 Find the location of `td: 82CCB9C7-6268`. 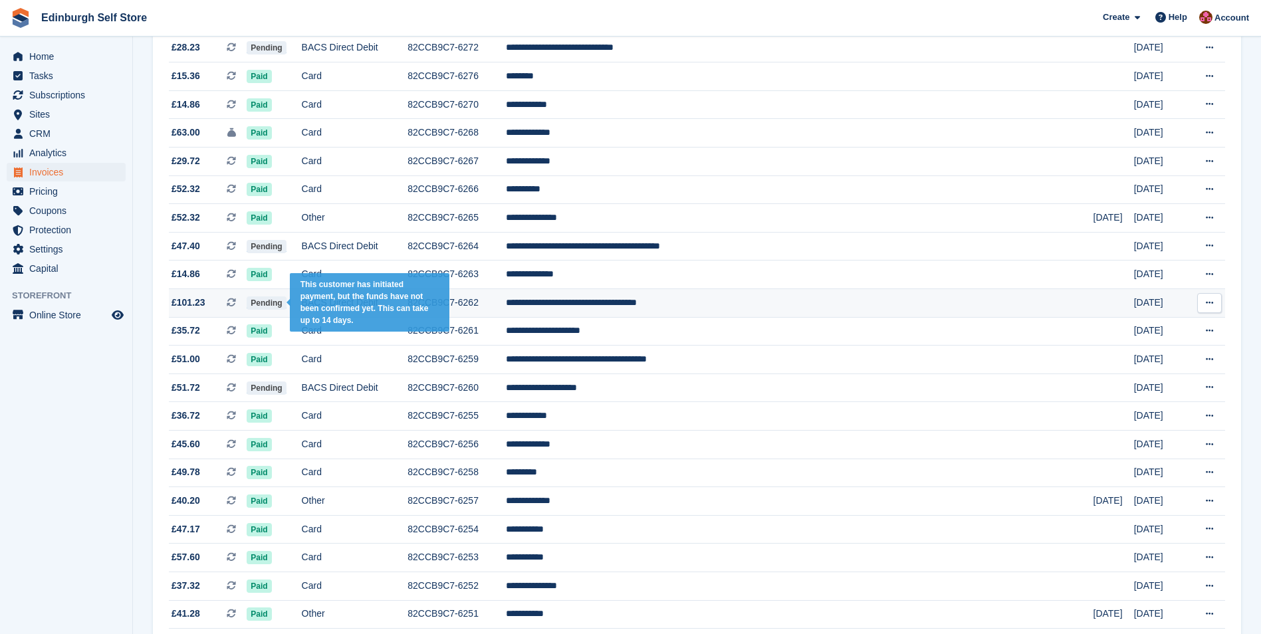

td: 82CCB9C7-6268 is located at coordinates (457, 133).